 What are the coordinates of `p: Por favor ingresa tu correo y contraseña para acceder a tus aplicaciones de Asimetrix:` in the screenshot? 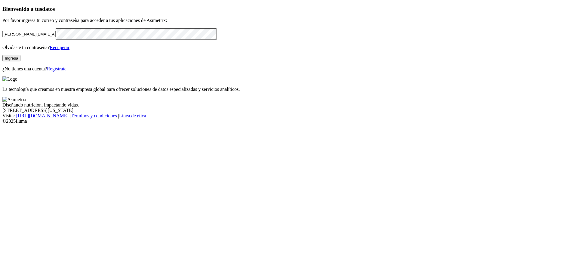 It's located at (287, 20).